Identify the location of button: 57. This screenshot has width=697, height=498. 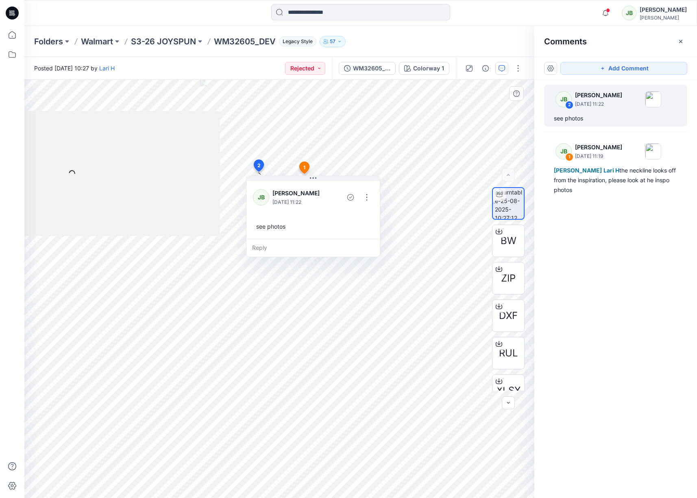
(333, 41).